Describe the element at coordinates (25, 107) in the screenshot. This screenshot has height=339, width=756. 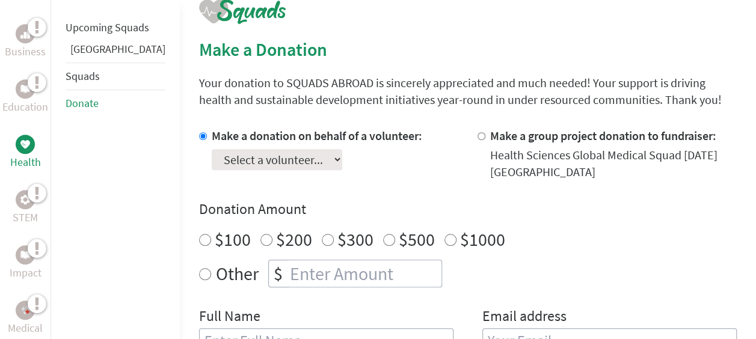
I see `p: Education` at that location.